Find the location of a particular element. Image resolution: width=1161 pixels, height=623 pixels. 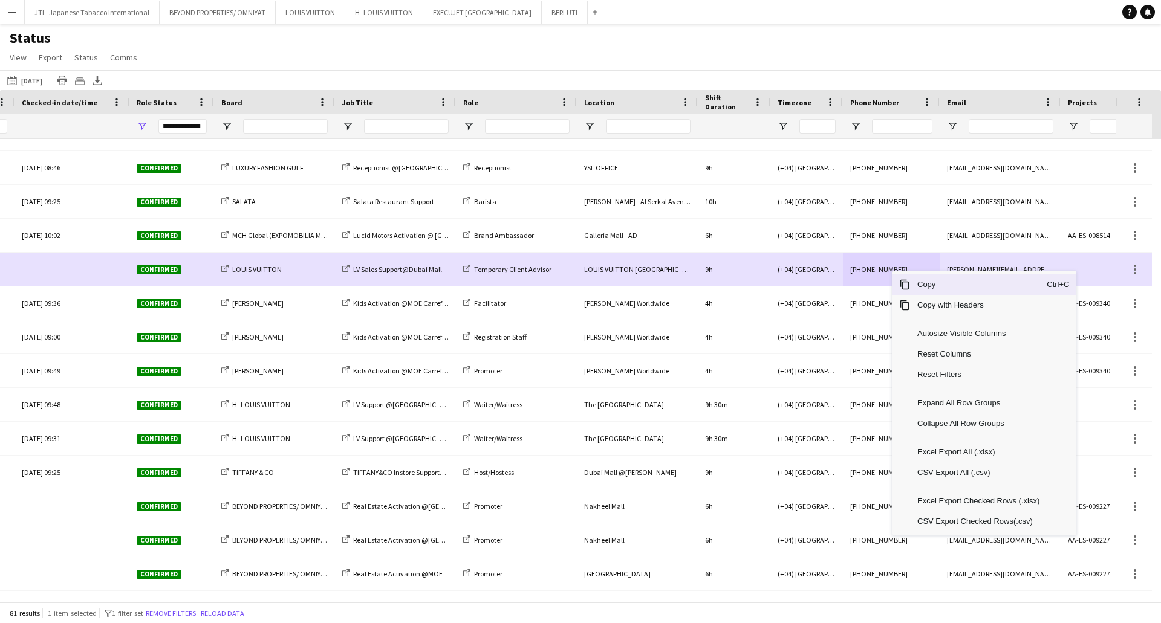

a: Real Estate Activation @MOE is located at coordinates (392, 574).